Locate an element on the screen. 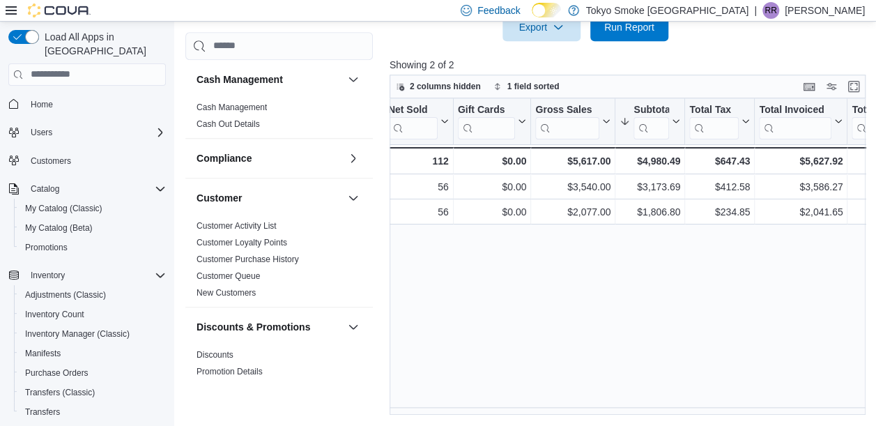 Image resolution: width=876 pixels, height=426 pixels. div: Total Tax is located at coordinates (714, 121).